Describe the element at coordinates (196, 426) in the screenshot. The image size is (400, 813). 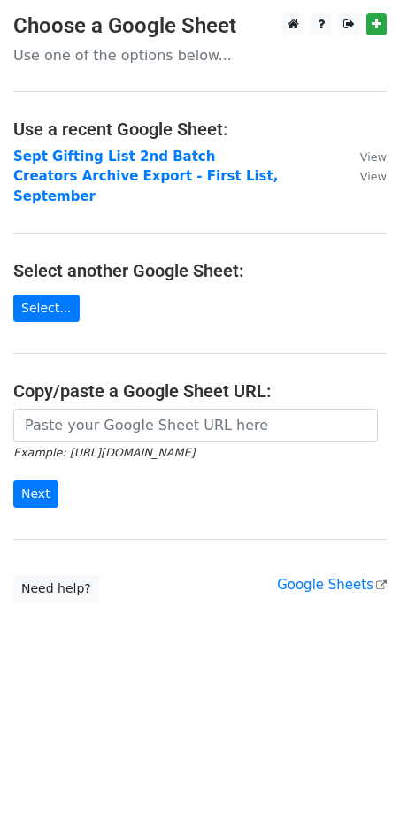
I see `input: Paste your Google Sheet URL here` at that location.